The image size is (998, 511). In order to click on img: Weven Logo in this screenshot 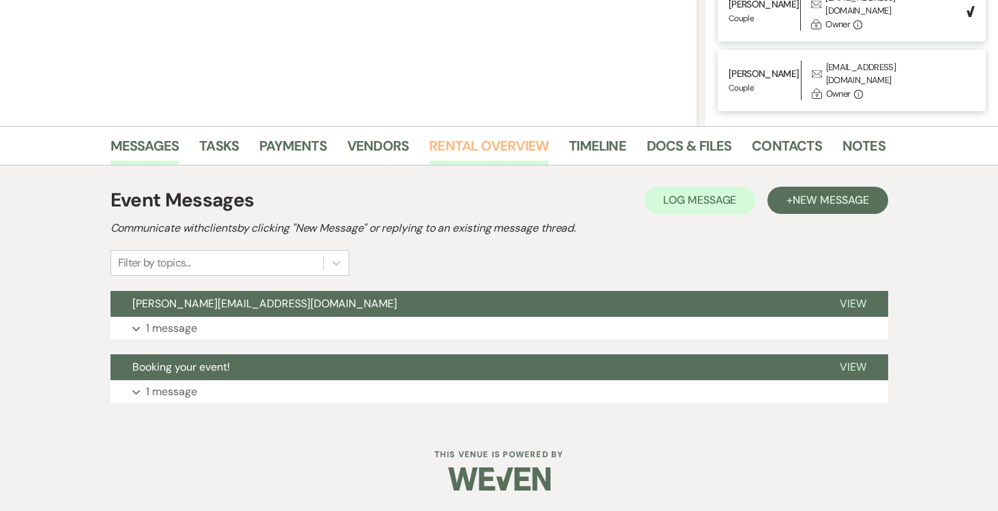, I will do `click(499, 479)`.